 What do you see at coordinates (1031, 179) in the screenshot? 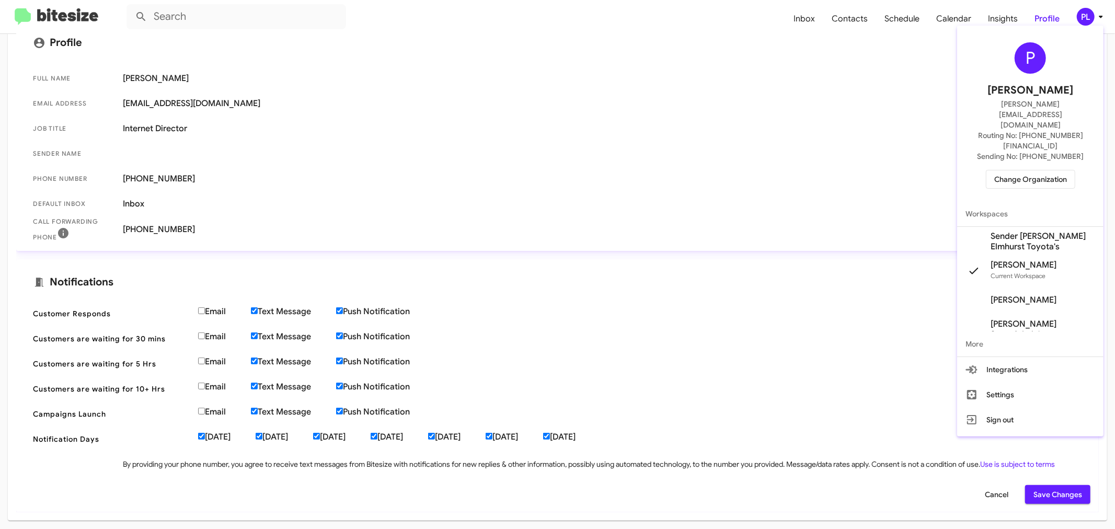
I see `span: Change Organization` at bounding box center [1031, 179].